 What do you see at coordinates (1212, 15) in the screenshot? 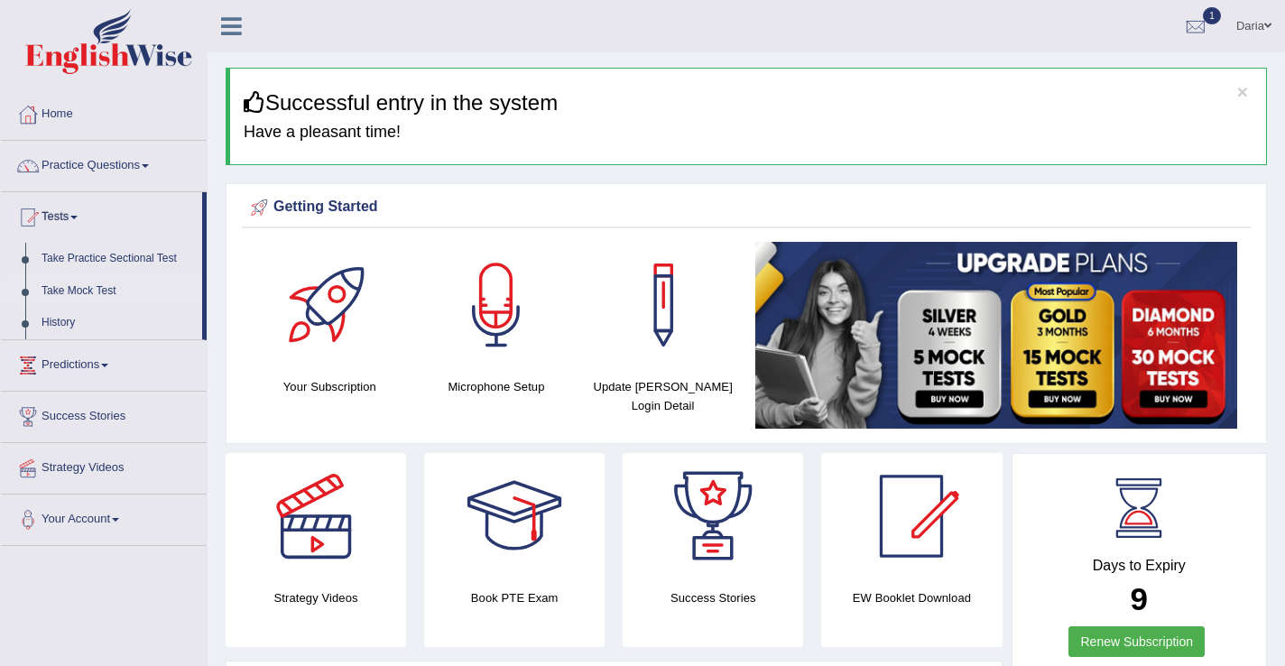
I see `span: 1` at bounding box center [1212, 15].